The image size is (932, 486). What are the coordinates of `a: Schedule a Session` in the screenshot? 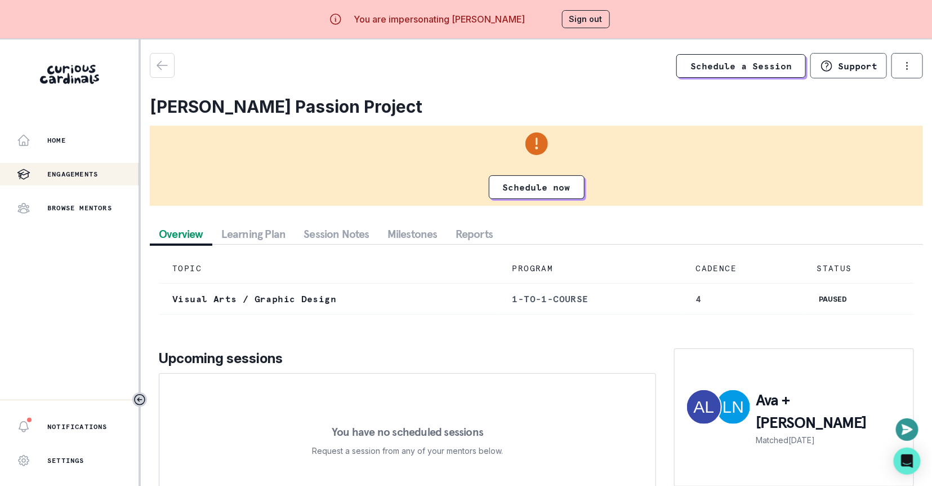 It's located at (741, 66).